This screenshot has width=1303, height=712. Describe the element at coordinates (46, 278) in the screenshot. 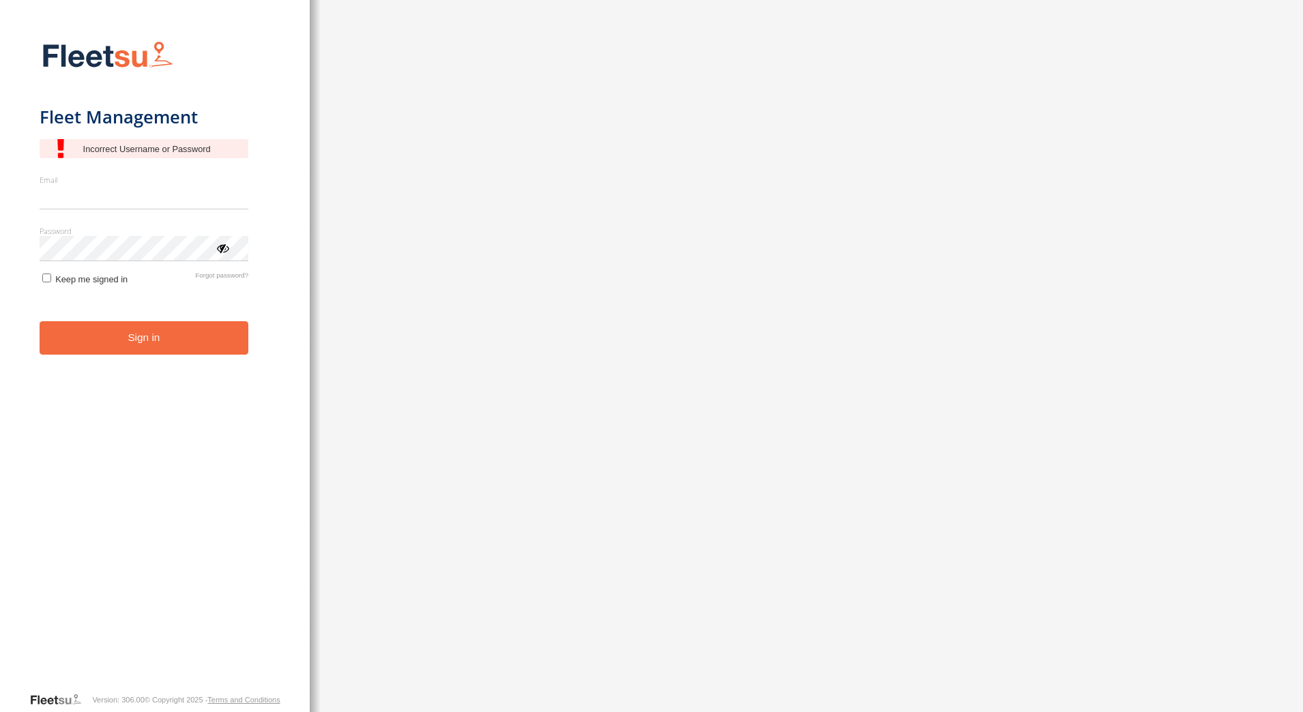

I see `input: Keep me signed in` at that location.